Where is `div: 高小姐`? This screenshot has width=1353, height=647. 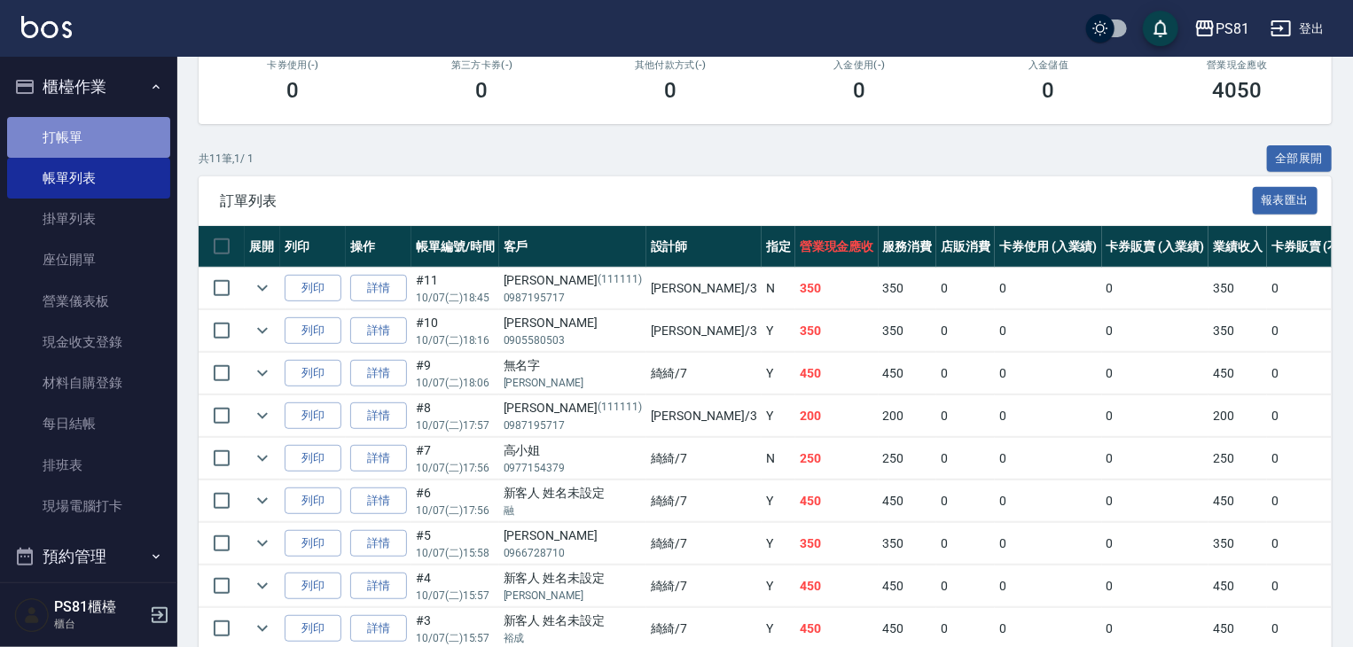
div: 高小姐 is located at coordinates (573, 451).